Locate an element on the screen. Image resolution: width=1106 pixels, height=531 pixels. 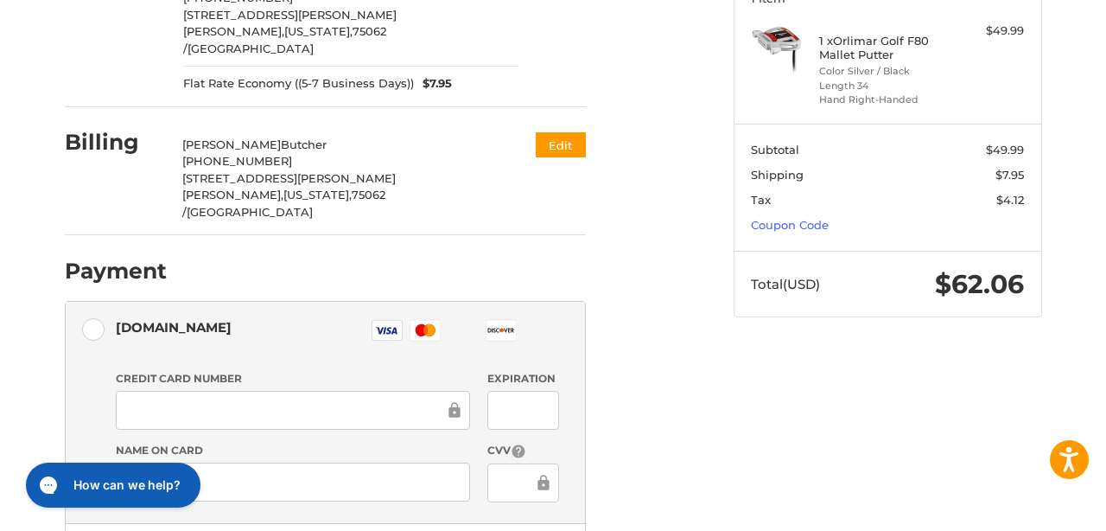
h1: How can we help? is located at coordinates (110, 29).